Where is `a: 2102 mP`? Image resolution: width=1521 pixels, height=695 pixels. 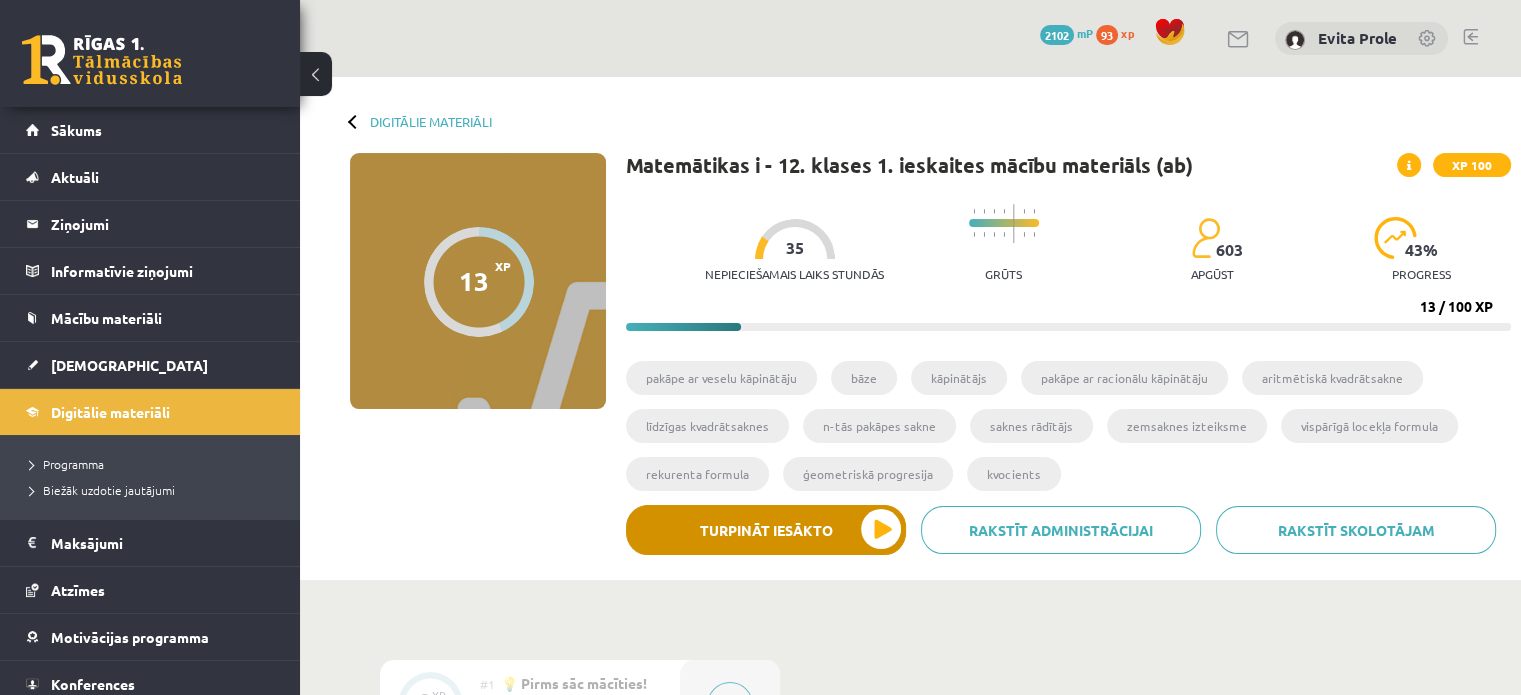 a: 2102 mP is located at coordinates (1066, 33).